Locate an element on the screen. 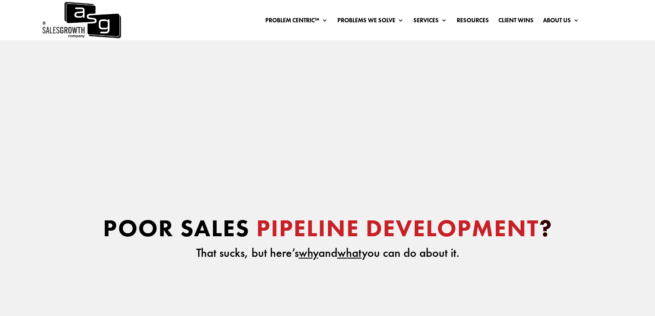 This screenshot has height=316, width=655. a: Problems We Solve is located at coordinates (370, 22).